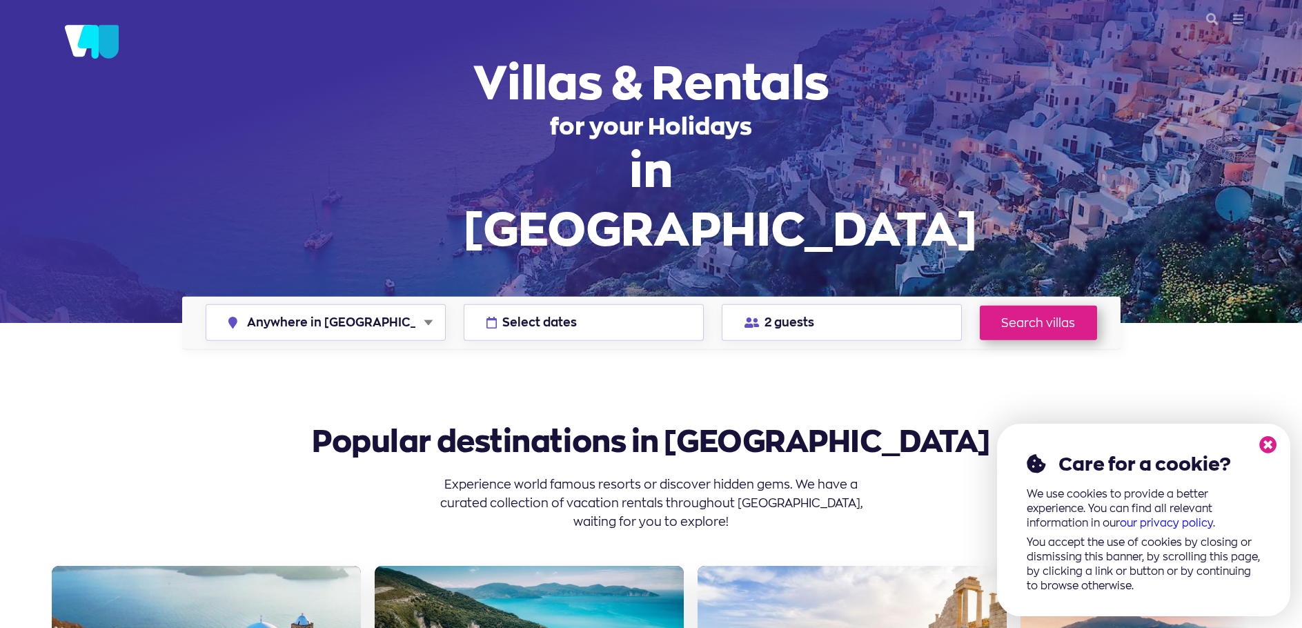 Image resolution: width=1302 pixels, height=628 pixels. I want to click on span: Villas & Rentals, so click(651, 82).